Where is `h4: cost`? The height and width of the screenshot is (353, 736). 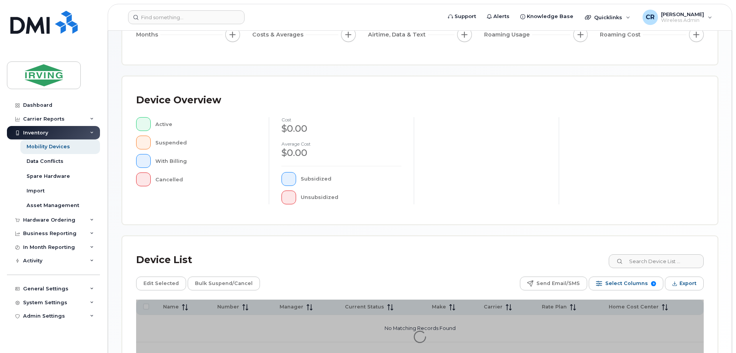
h4: cost is located at coordinates (341, 120).